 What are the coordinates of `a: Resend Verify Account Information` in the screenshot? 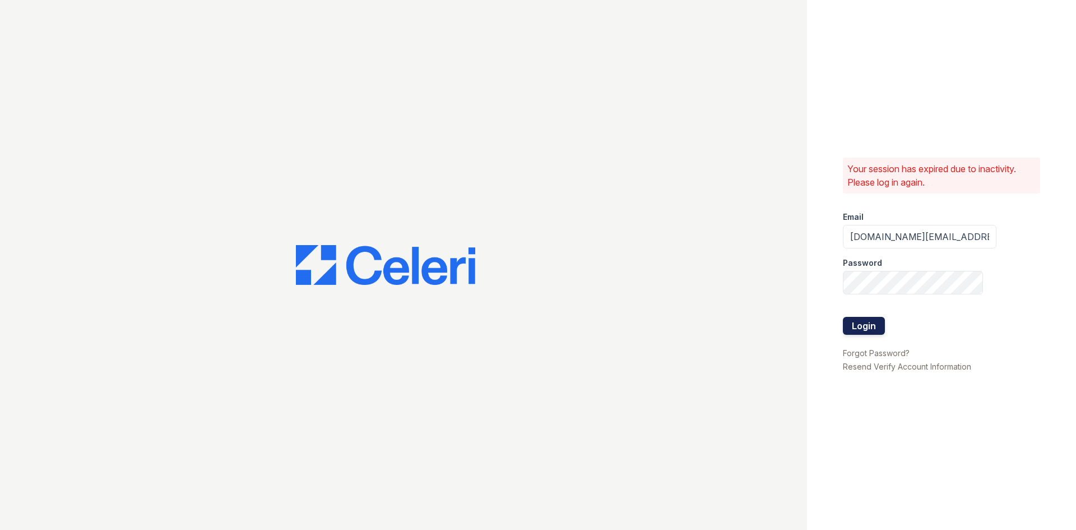 It's located at (907, 366).